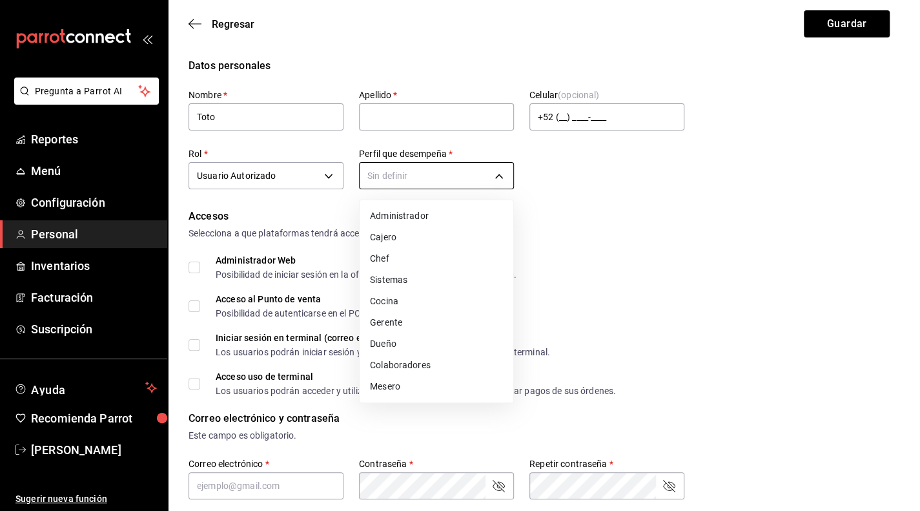 This screenshot has width=920, height=511. What do you see at coordinates (436, 280) in the screenshot?
I see `li: Sistemas` at bounding box center [436, 280].